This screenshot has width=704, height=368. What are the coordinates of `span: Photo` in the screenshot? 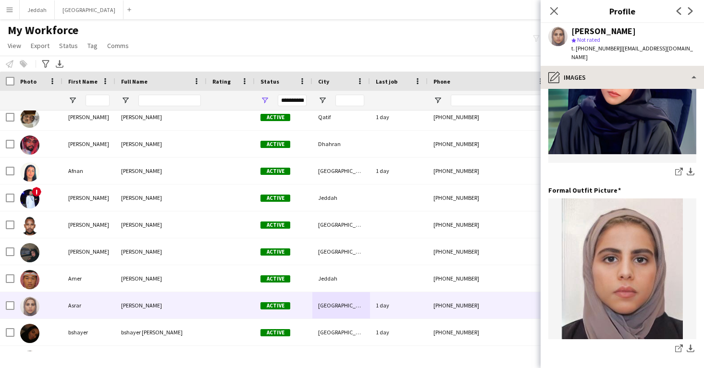 It's located at (28, 81).